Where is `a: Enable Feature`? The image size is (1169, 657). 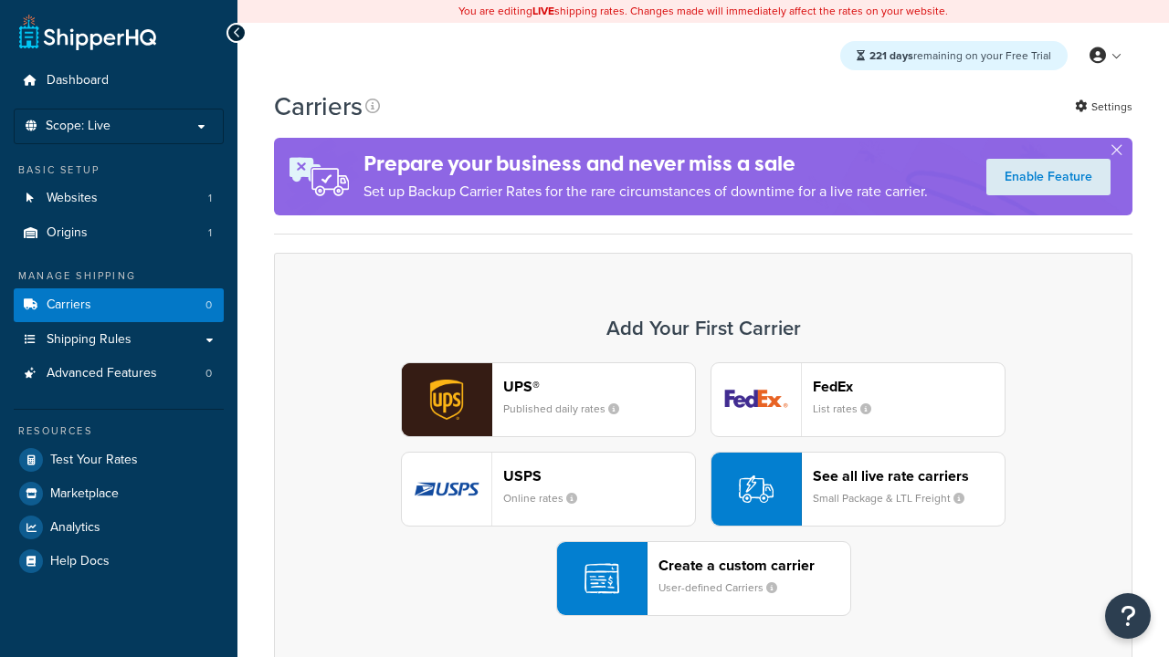 a: Enable Feature is located at coordinates (1048, 177).